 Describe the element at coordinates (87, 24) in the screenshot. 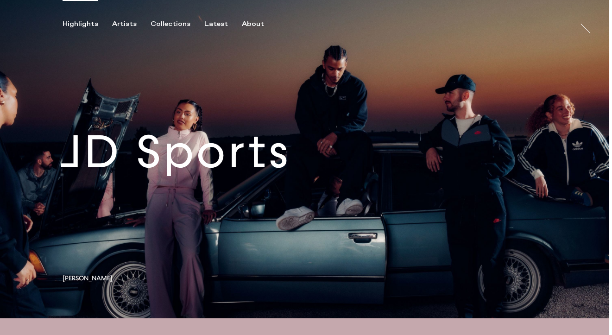

I see `button: Highlights` at that location.